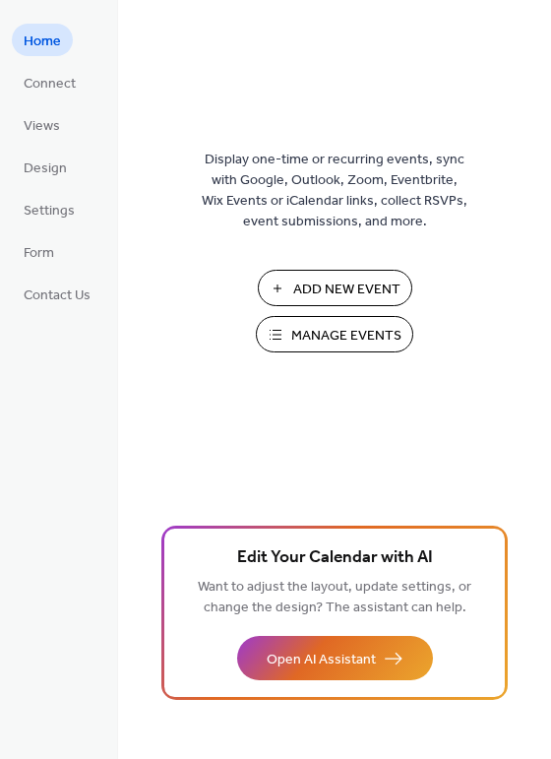  Describe the element at coordinates (42, 39) in the screenshot. I see `a: Home` at that location.